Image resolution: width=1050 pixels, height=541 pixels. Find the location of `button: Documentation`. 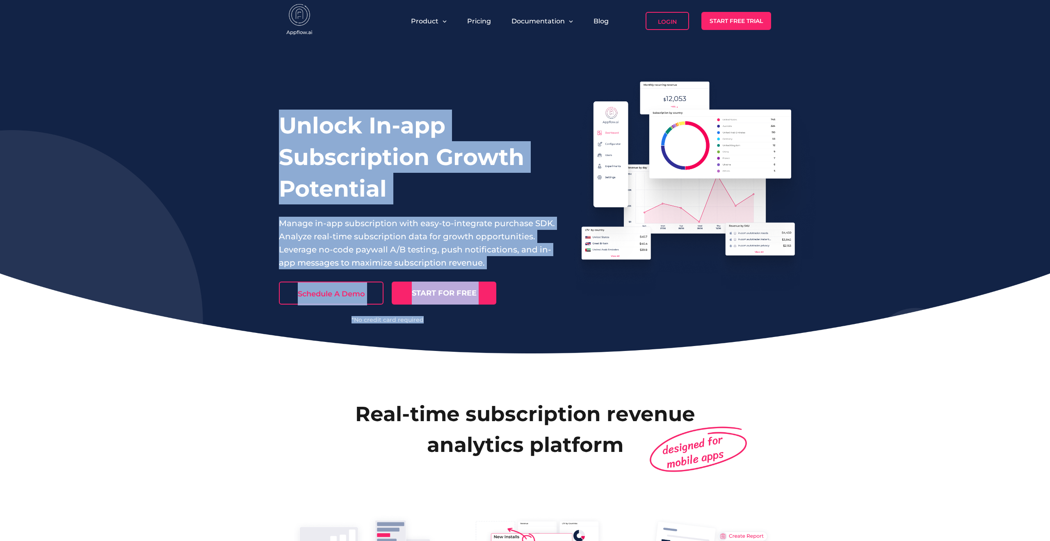

button: Documentation is located at coordinates (542, 21).